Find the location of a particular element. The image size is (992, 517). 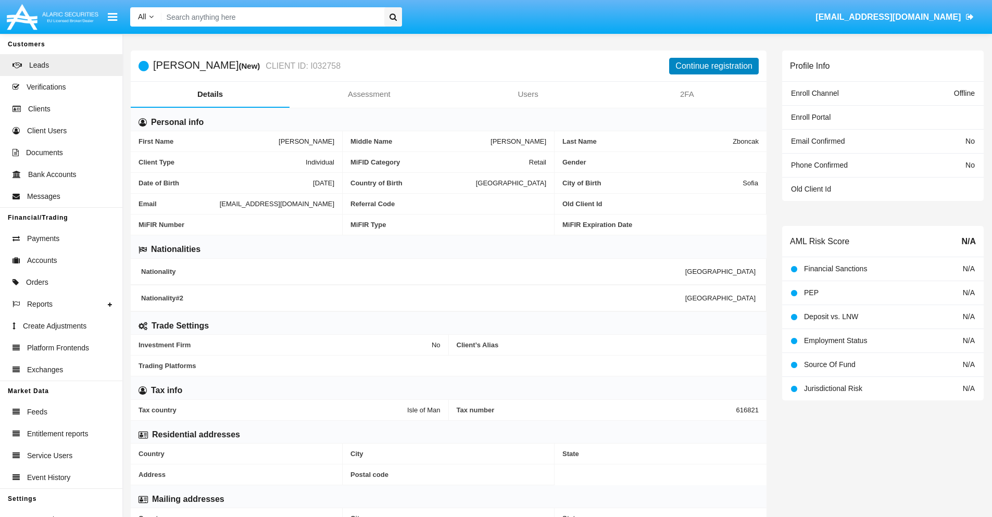

span: Enroll Portal is located at coordinates (811, 117).